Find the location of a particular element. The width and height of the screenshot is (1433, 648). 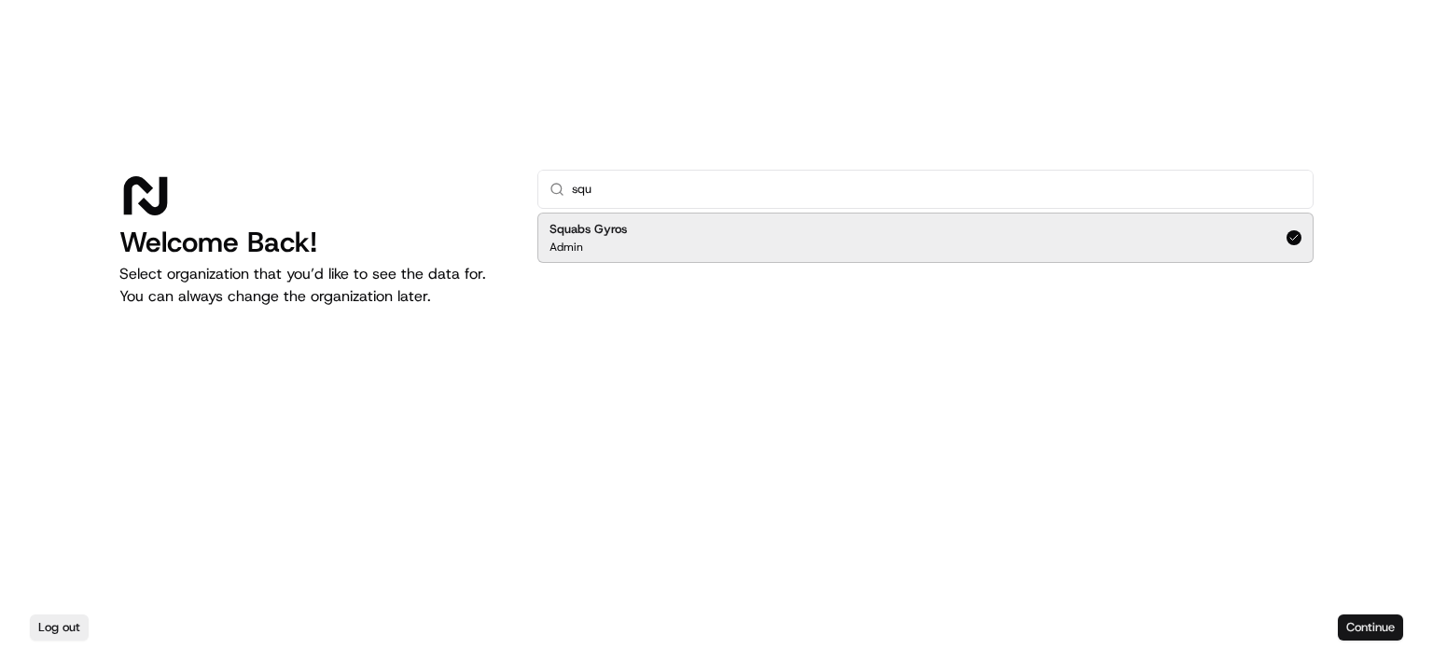

p: Select organization that you’d like to see the data for. You can always change the organization l... is located at coordinates (313, 285).